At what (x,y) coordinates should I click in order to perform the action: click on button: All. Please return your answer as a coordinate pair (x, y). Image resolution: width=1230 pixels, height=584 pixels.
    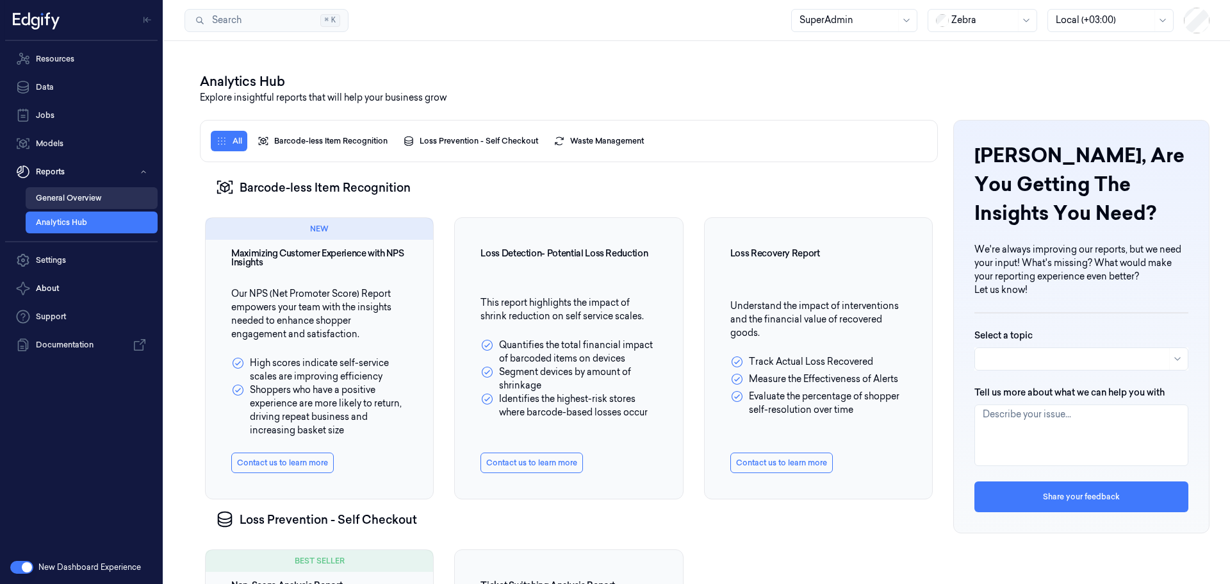
    Looking at the image, I should click on (229, 141).